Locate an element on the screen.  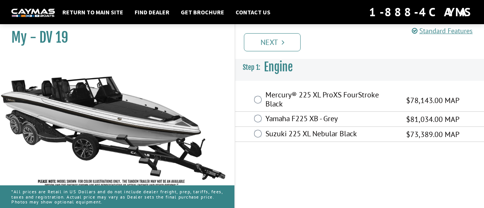
span: $78,143.00 MAP is located at coordinates (432, 101).